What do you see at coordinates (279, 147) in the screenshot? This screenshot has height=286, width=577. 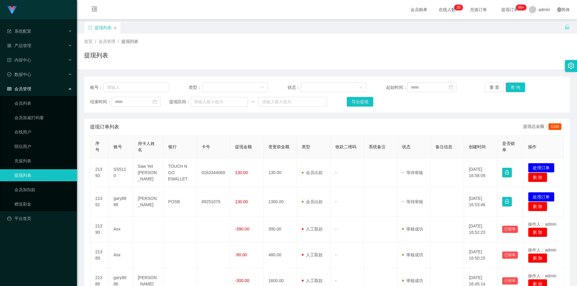 I see `span: 变更前金额` at bounding box center [279, 147].